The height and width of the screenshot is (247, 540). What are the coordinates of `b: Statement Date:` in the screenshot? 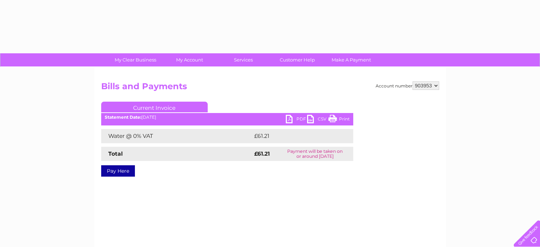 It's located at (123, 117).